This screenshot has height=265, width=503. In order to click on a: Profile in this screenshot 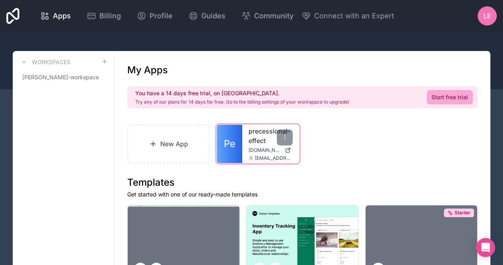, I will do `click(155, 16)`.